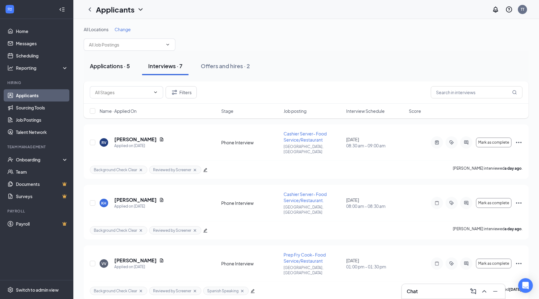 The image size is (539, 299). What do you see at coordinates (42, 132) in the screenshot?
I see `a: Talent Network` at bounding box center [42, 132].